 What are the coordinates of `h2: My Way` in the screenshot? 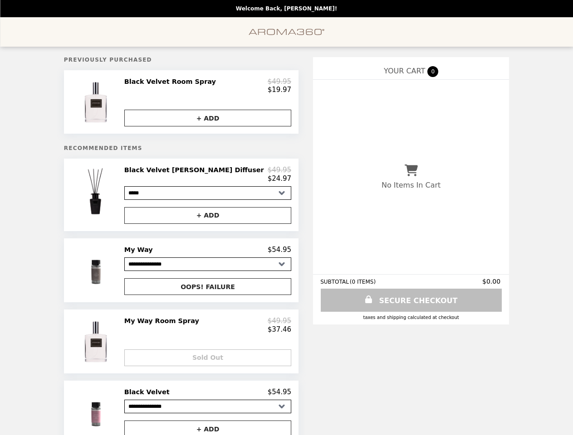 It's located at (140, 250).